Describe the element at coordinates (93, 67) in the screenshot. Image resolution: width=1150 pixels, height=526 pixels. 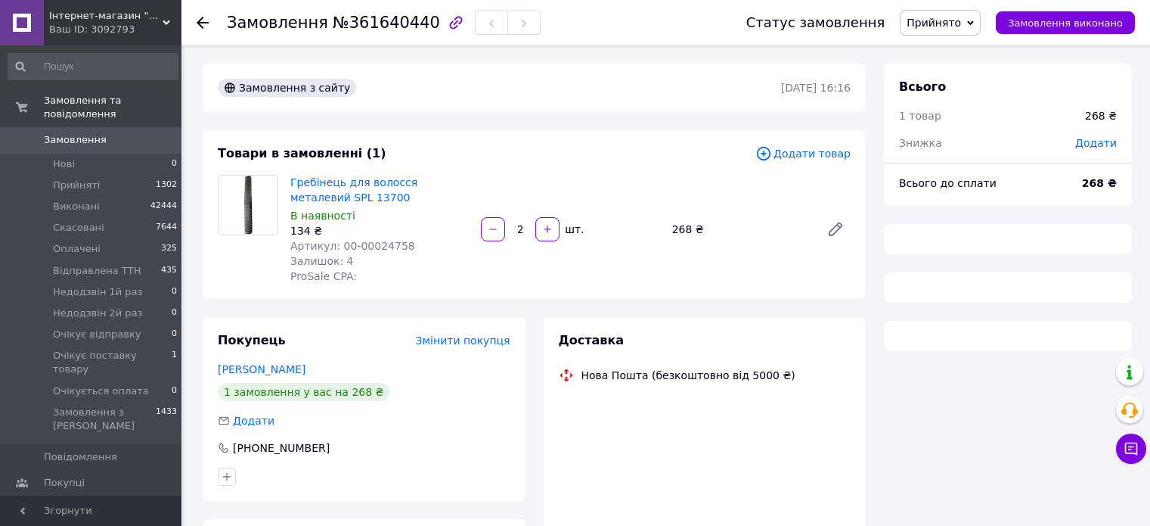
I see `input: Пошук` at that location.